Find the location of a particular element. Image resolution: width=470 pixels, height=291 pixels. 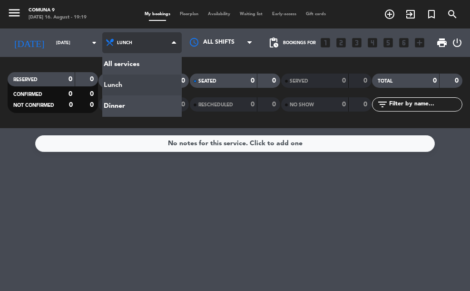

span: Gift cards is located at coordinates (316, 14).